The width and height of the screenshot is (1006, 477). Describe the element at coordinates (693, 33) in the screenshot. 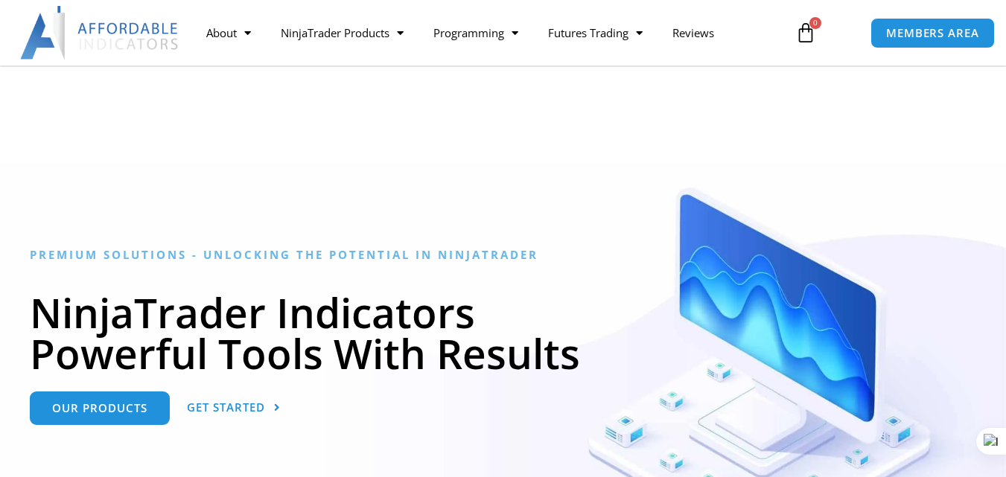

I see `a: Reviews` at that location.